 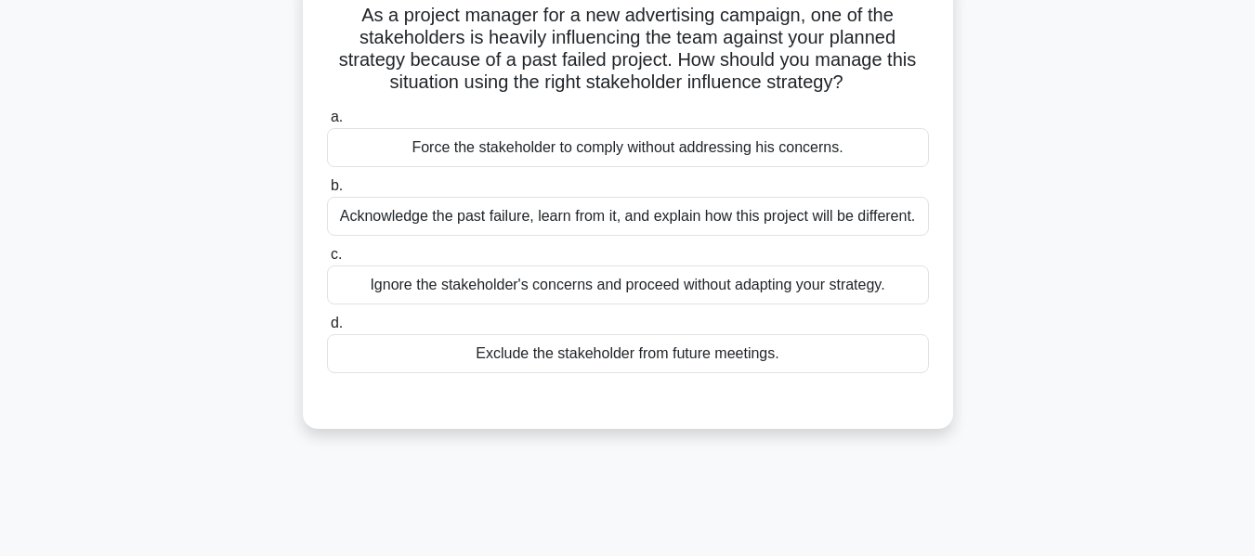 What do you see at coordinates (628, 49) in the screenshot?
I see `h5: As a project manager for a new advertising campaign, one of the stakeholders is heavily influenci...` at bounding box center [628, 49].